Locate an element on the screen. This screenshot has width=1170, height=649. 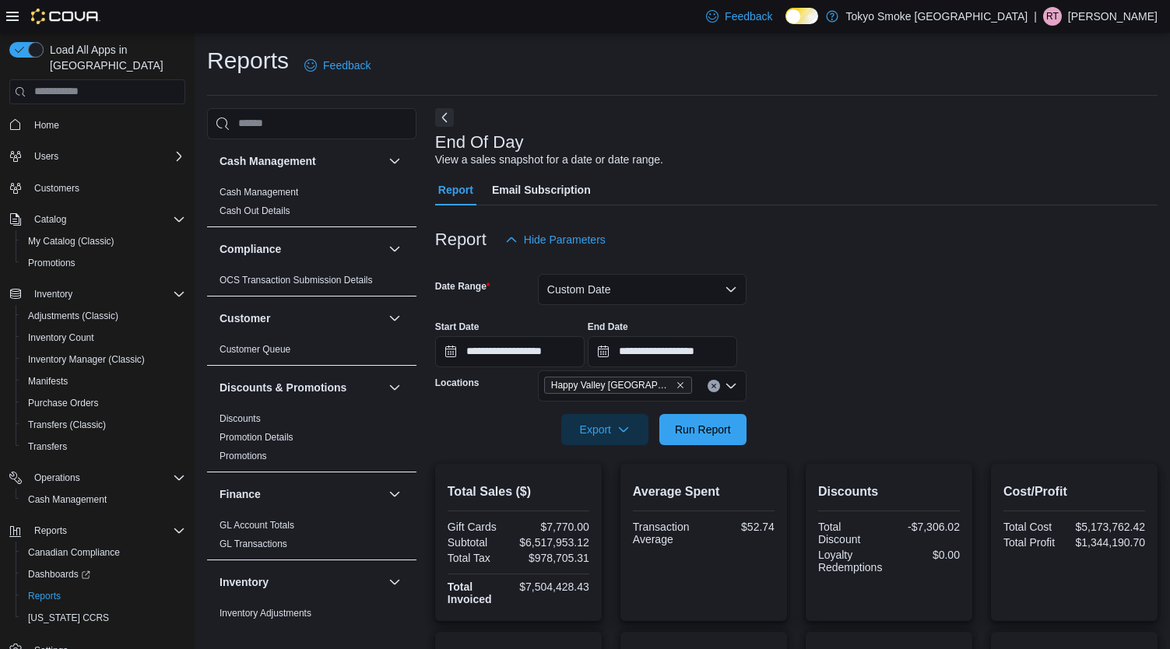
div: Loyalty Redemptions is located at coordinates (852, 561).